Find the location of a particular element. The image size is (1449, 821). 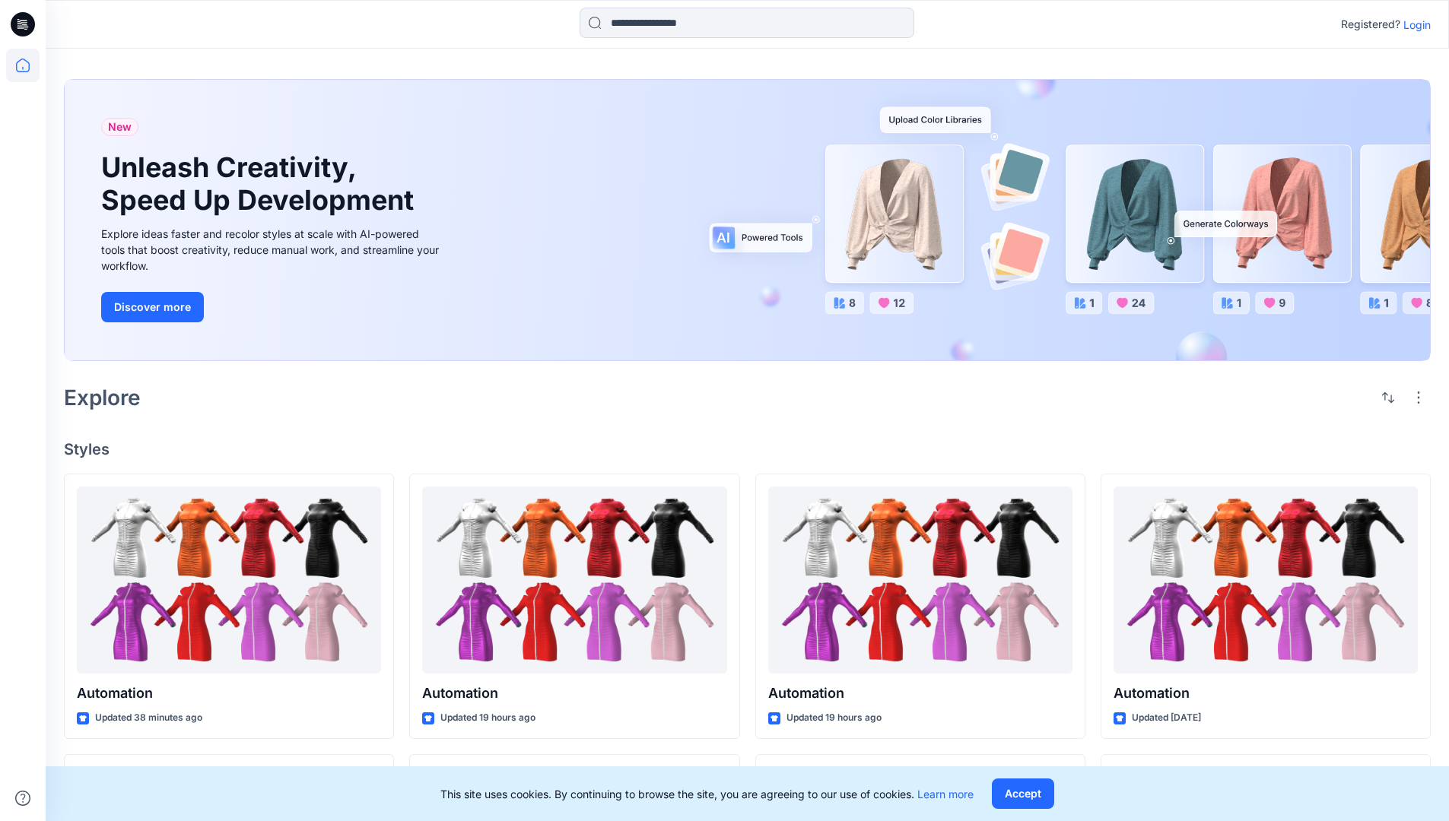

p: Updated 38 minutes ago is located at coordinates (148, 718).